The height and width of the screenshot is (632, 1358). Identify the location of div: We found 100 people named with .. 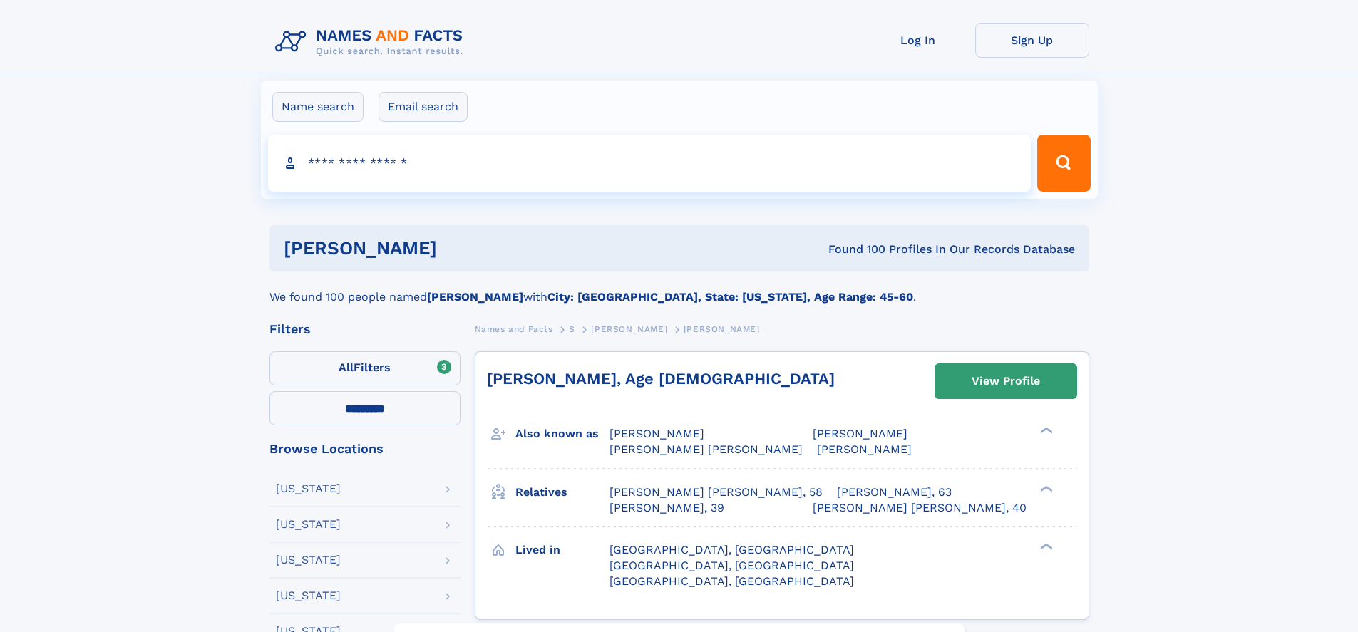
(679, 289).